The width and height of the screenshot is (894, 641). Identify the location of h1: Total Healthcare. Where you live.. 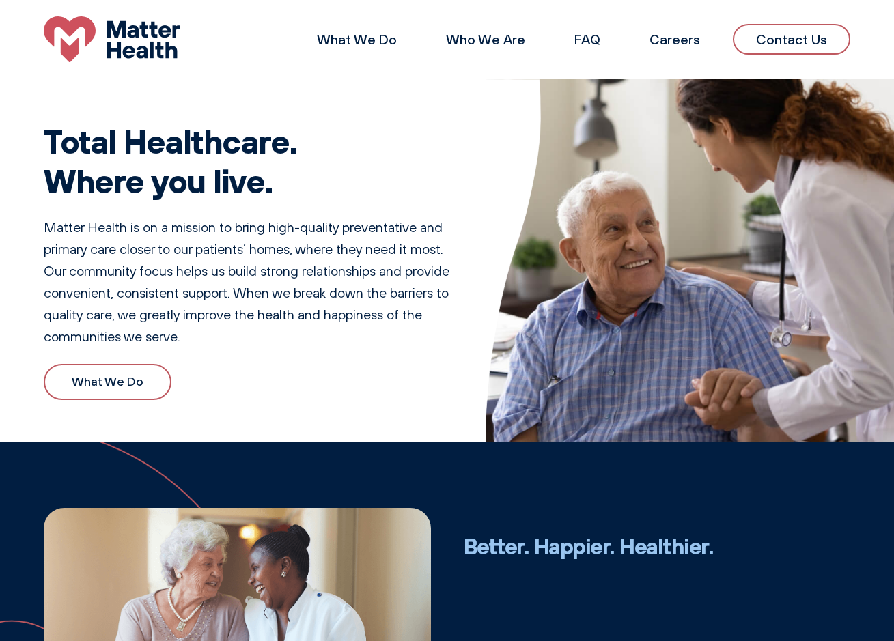
(248, 161).